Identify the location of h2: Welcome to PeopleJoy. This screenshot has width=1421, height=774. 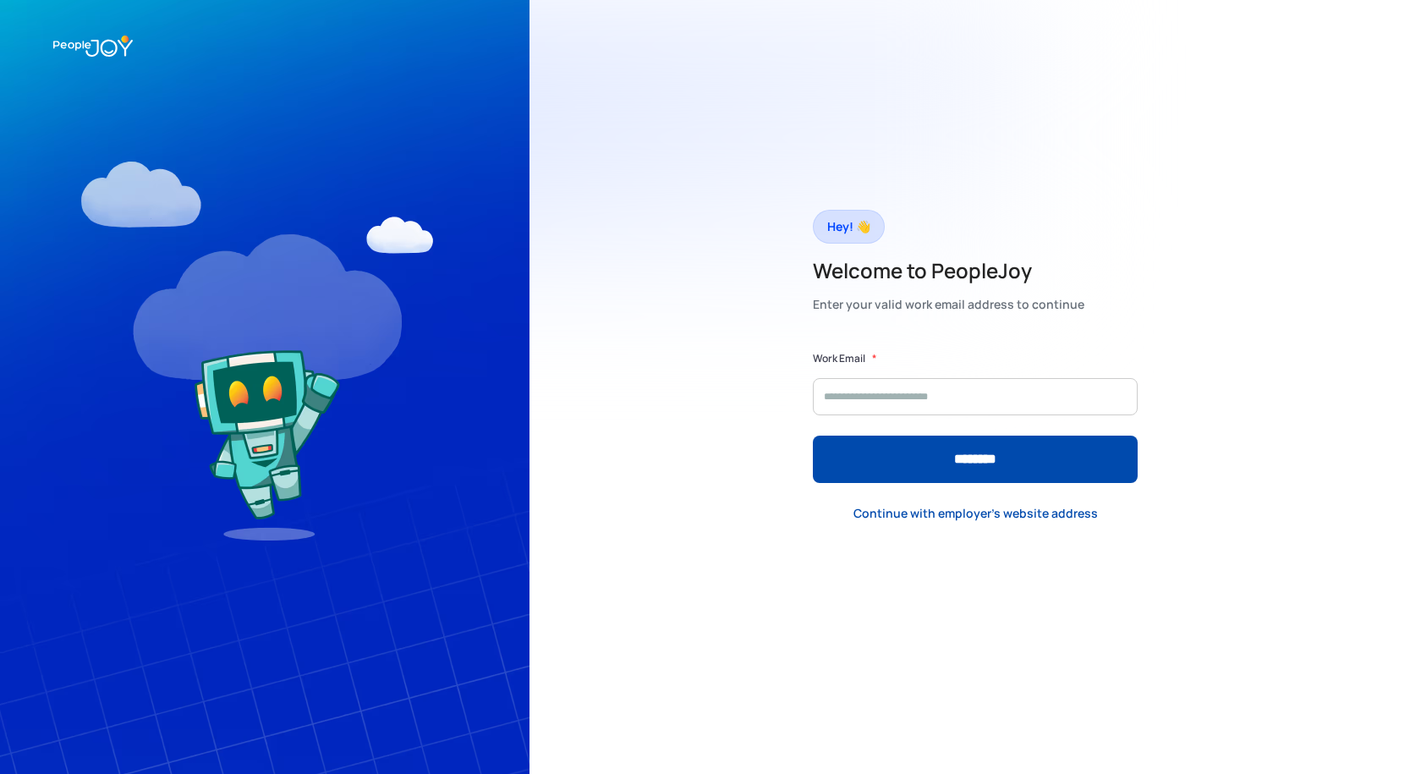
(948, 271).